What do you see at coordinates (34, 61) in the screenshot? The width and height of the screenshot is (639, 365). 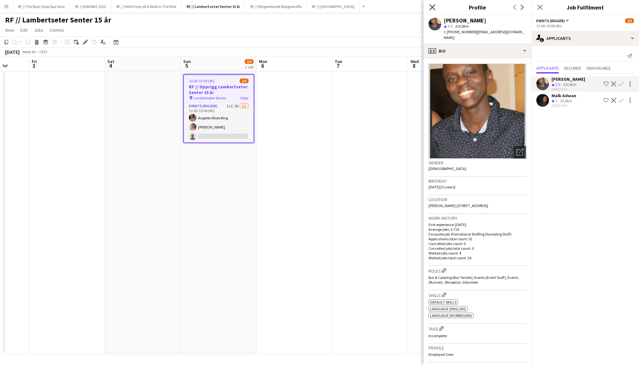 I see `span: Fri` at bounding box center [34, 61].